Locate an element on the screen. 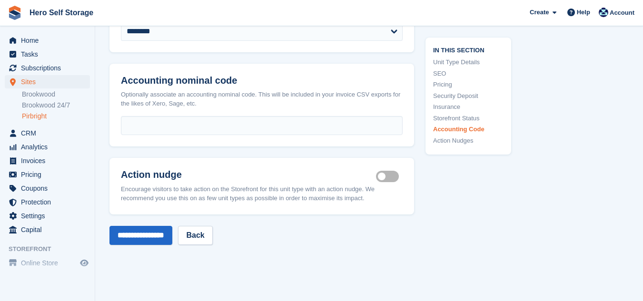 The width and height of the screenshot is (643, 301). span: Online Store is located at coordinates (49, 263).